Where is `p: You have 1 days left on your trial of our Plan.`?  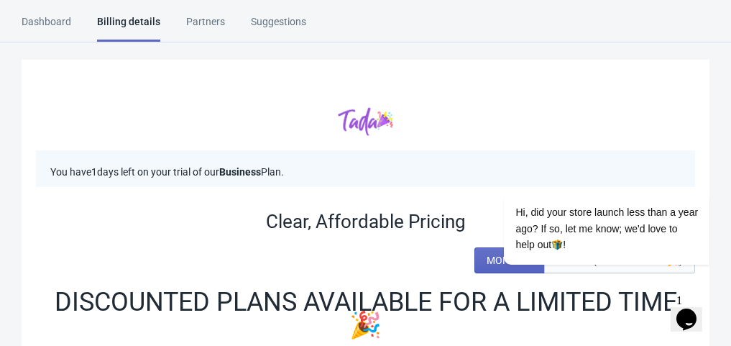
p: You have 1 days left on your trial of our Plan. is located at coordinates (365, 172).